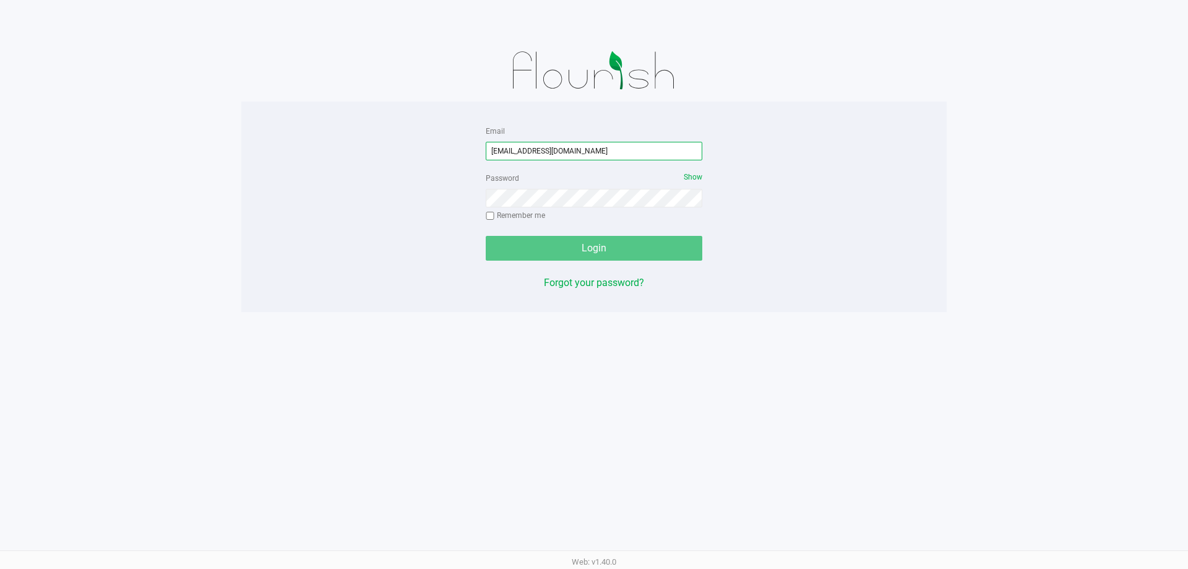 Image resolution: width=1188 pixels, height=569 pixels. I want to click on label: Remember me, so click(515, 215).